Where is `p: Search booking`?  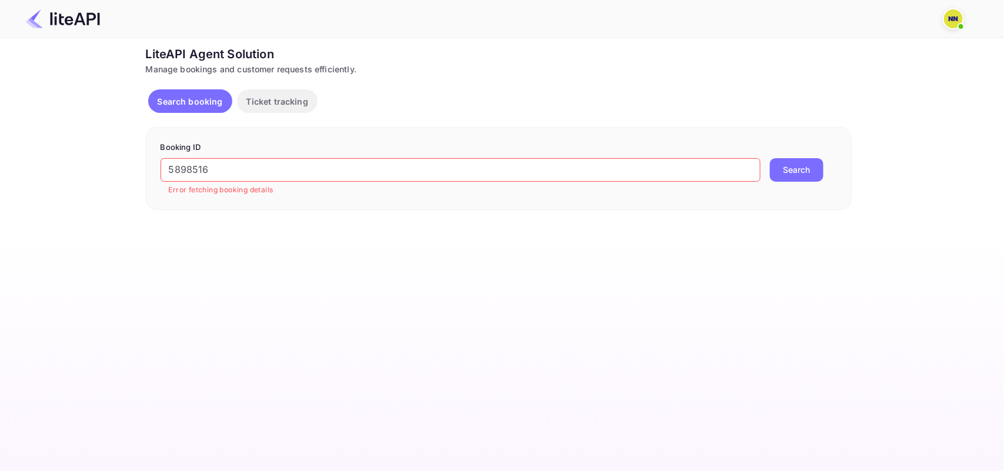
p: Search booking is located at coordinates (190, 101).